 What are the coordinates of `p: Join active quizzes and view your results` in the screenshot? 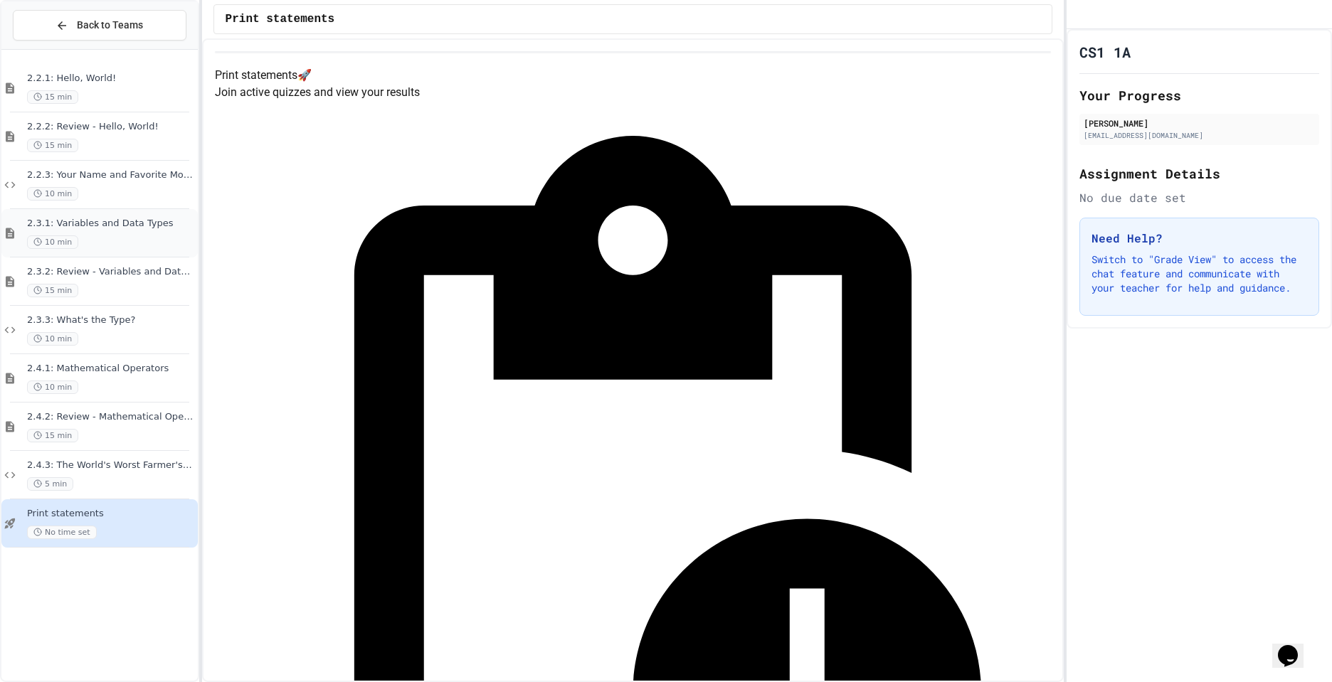 It's located at (633, 92).